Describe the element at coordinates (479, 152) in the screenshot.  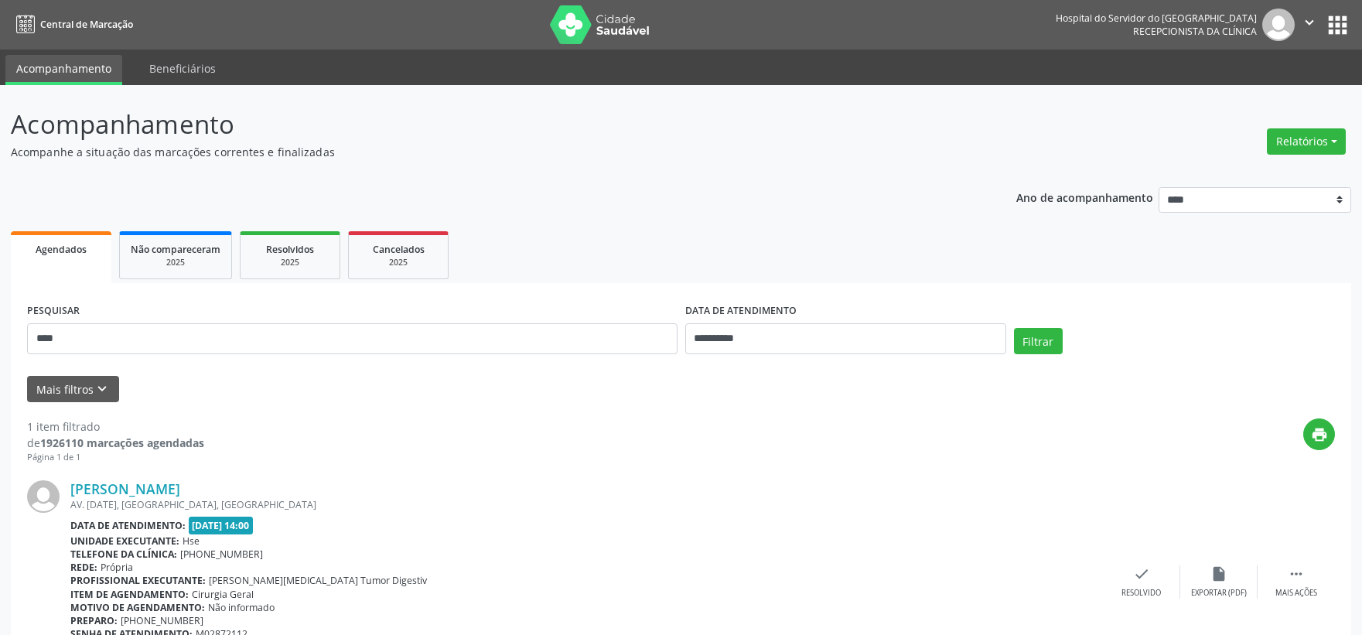
I see `p: Acompanhe a situação das marcações correntes e finalizadas` at that location.